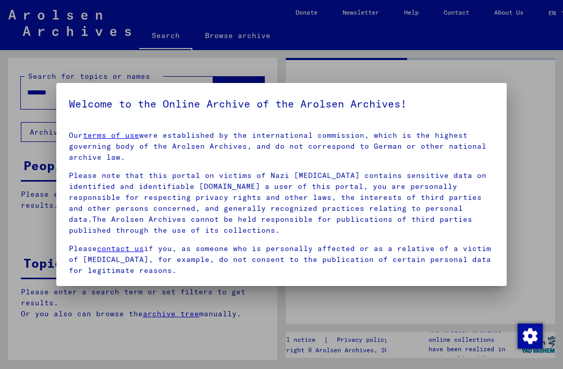  Describe the element at coordinates (120, 248) in the screenshot. I see `a: contact us` at that location.